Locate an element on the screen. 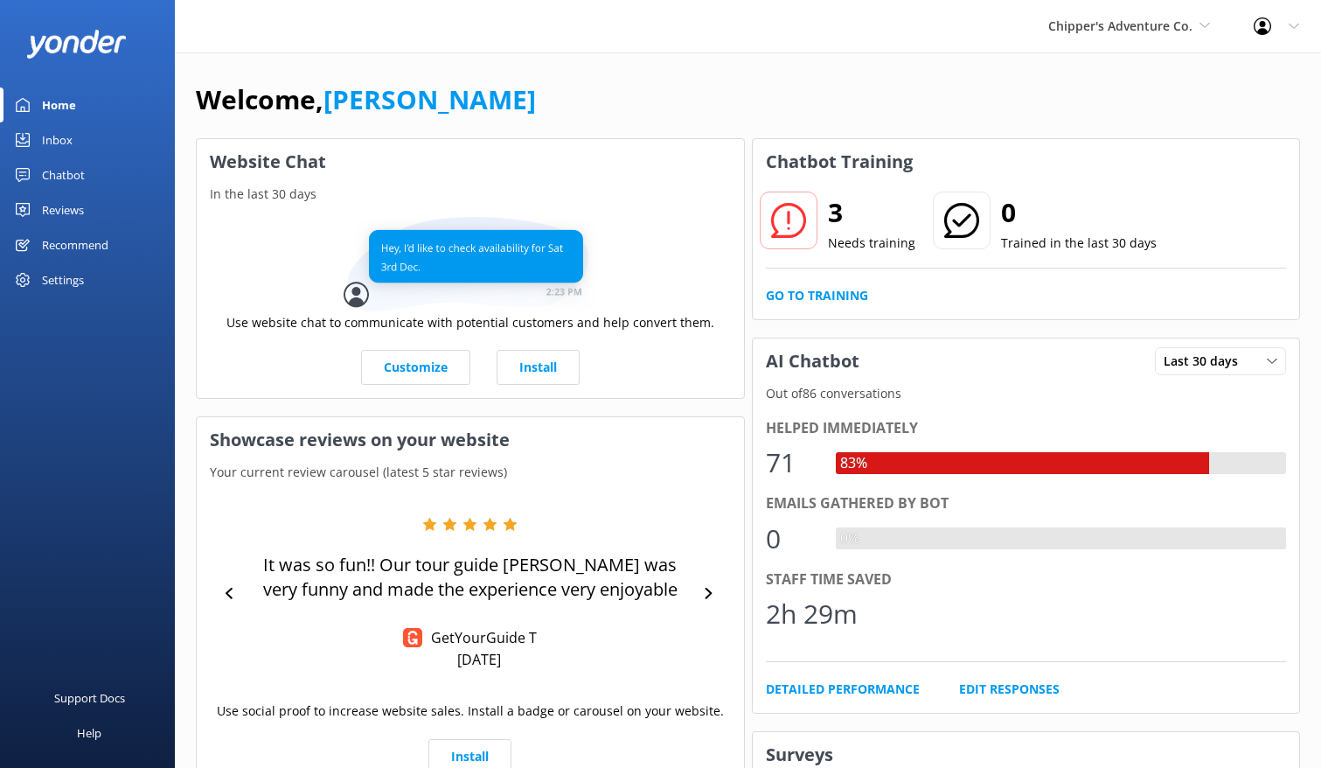 The width and height of the screenshot is (1321, 768). img: Get Your Guide Reviews is located at coordinates (413, 637).